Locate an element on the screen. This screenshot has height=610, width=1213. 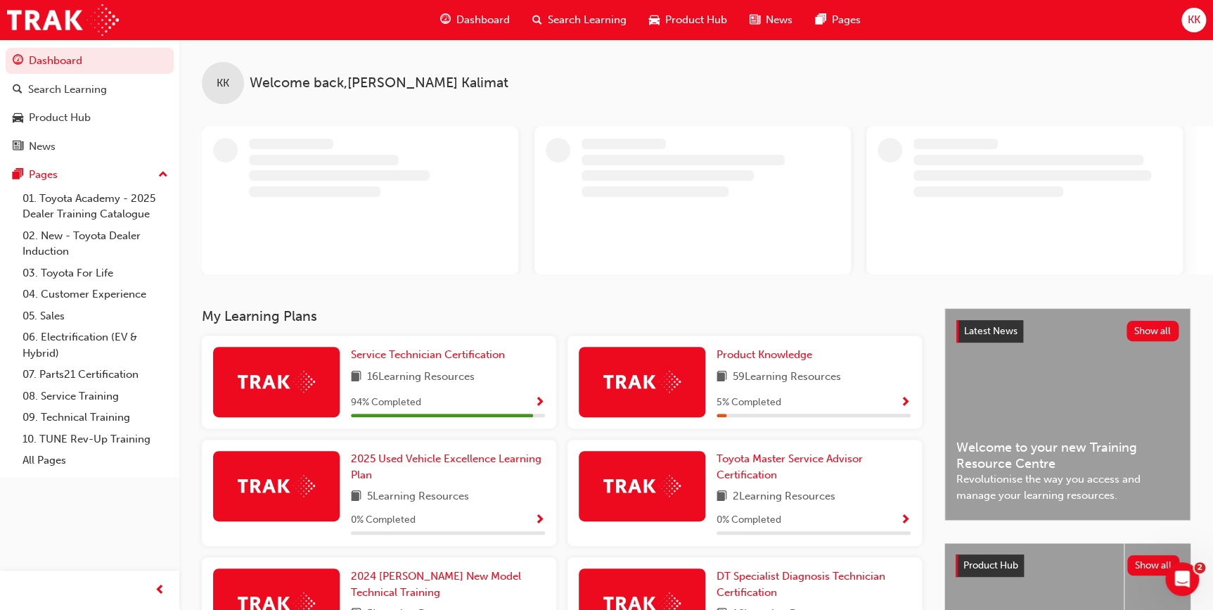
a: search-iconSearch Learning is located at coordinates (580, 20).